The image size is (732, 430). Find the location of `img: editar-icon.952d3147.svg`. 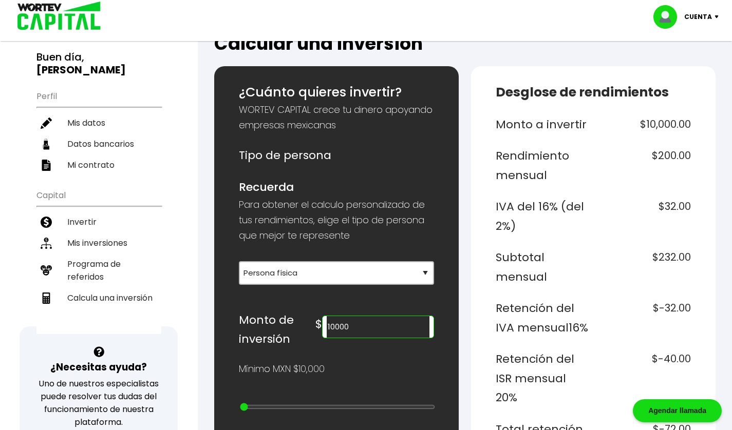

img: editar-icon.952d3147.svg is located at coordinates (46, 123).